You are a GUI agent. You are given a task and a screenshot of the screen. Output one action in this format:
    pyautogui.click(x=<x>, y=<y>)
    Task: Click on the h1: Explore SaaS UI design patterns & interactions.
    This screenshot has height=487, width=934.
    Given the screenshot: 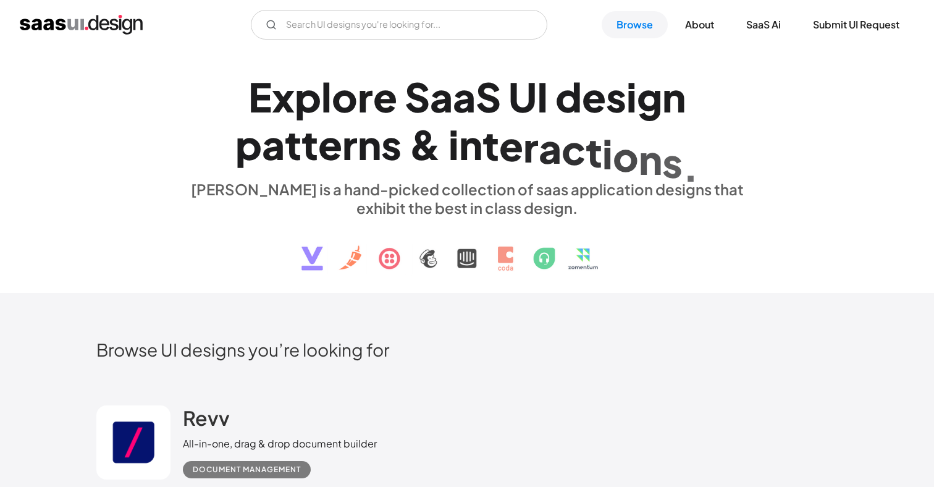 What is the action you would take?
    pyautogui.click(x=467, y=121)
    